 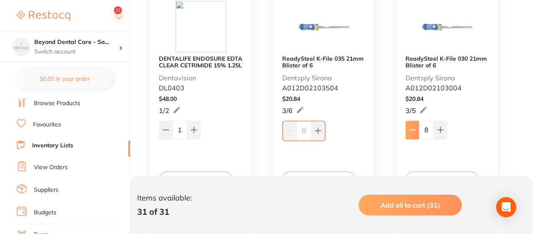 I want to click on div: 3 / 5, so click(x=416, y=110).